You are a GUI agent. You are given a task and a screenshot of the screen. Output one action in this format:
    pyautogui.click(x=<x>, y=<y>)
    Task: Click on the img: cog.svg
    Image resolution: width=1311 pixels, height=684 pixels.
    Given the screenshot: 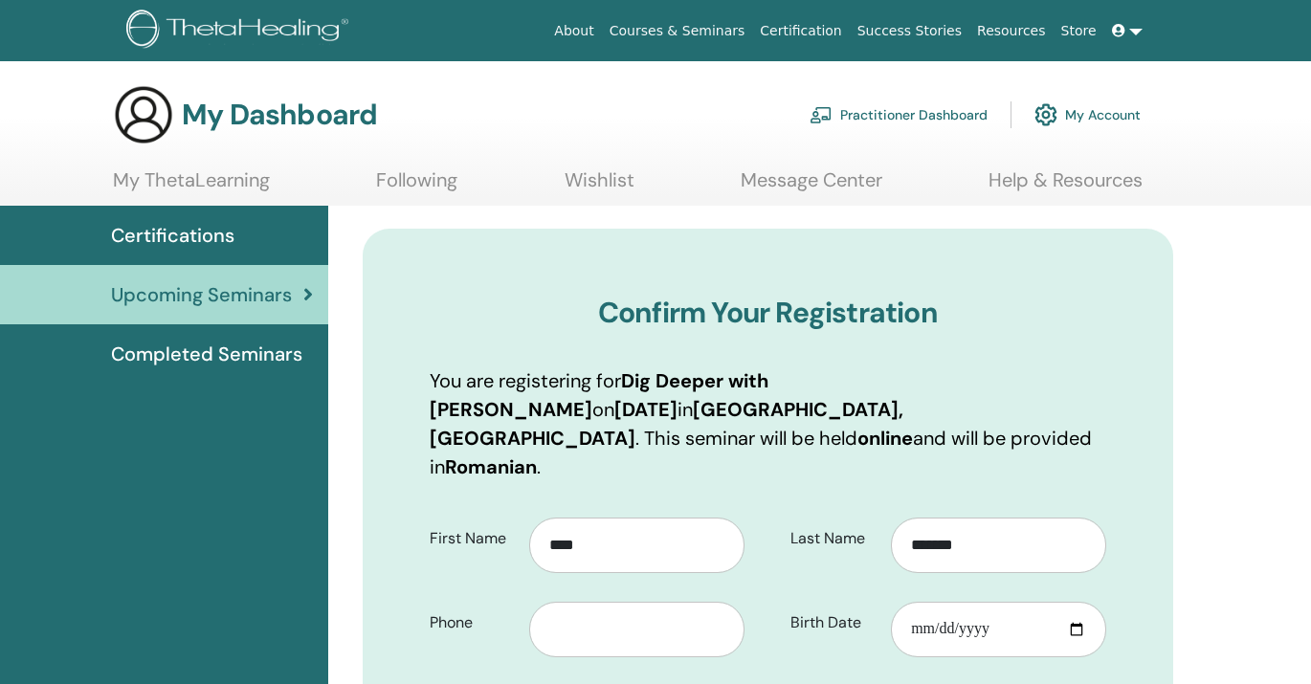 What is the action you would take?
    pyautogui.click(x=1046, y=115)
    